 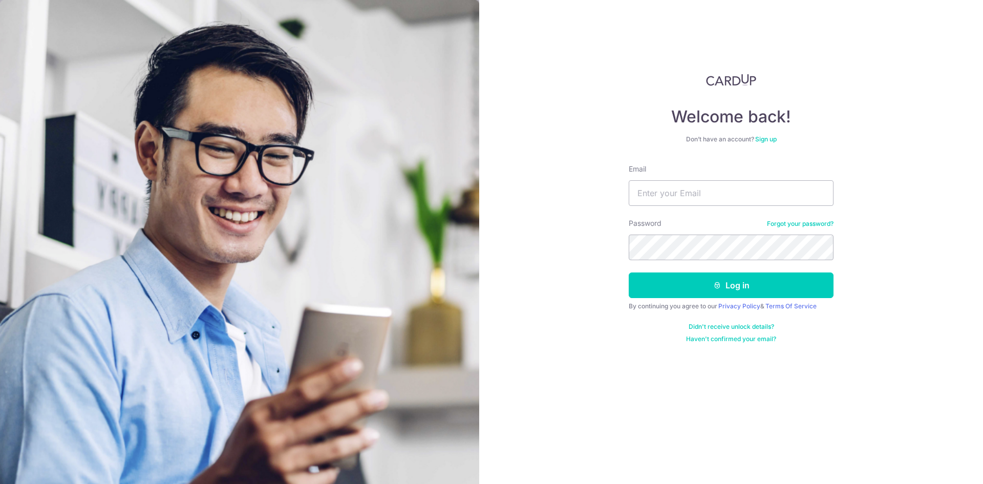 What do you see at coordinates (731, 306) in the screenshot?
I see `div: By continuing you agree to our &` at bounding box center [731, 306].